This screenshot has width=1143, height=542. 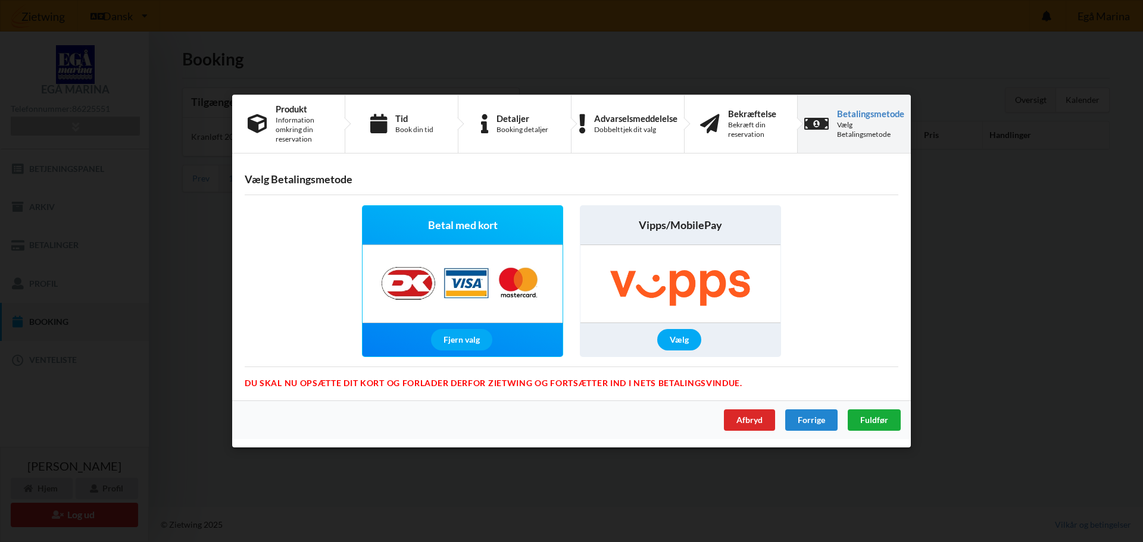 I want to click on h3: Vælg Betalingsmetode, so click(x=572, y=179).